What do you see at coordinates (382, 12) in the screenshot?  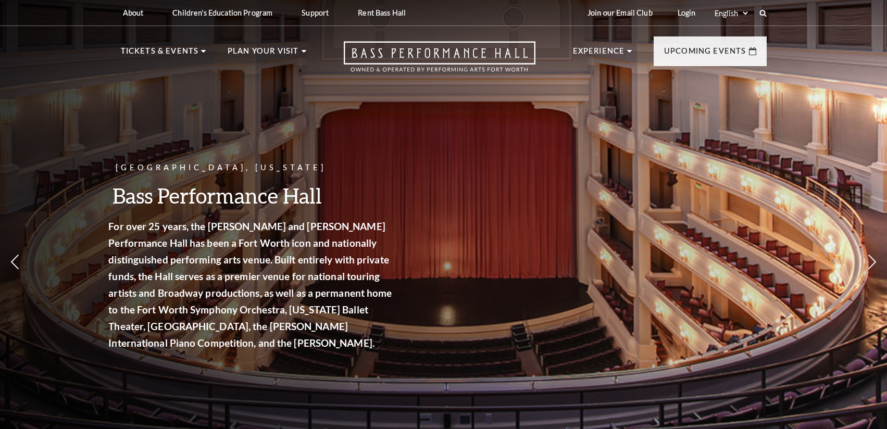 I see `p: Rent Bass Hall` at bounding box center [382, 12].